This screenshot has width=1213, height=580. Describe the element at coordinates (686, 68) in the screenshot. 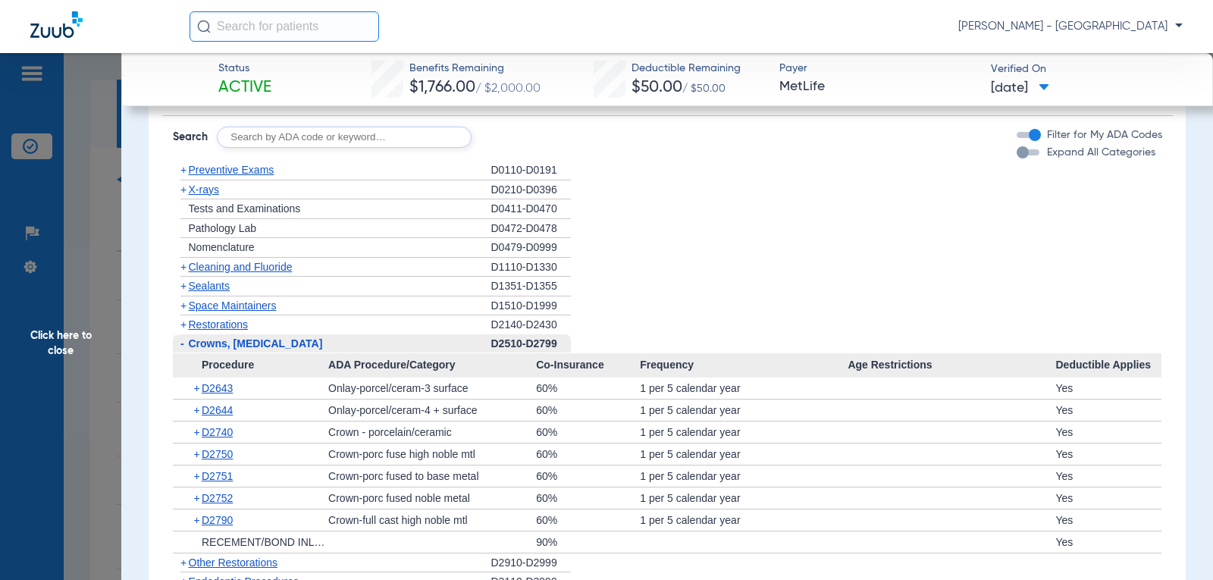

I see `span: Deductible Remaining` at that location.